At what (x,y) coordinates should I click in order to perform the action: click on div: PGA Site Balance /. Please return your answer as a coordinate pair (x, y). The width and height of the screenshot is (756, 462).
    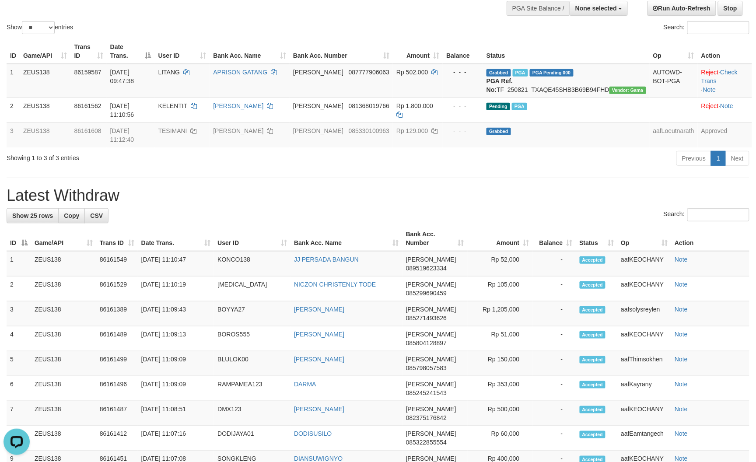
    Looking at the image, I should click on (538, 8).